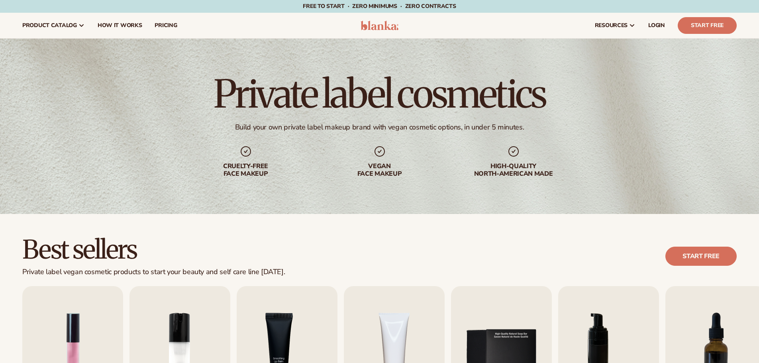 This screenshot has width=759, height=363. I want to click on div: Cruelty-free face makeup, so click(246, 170).